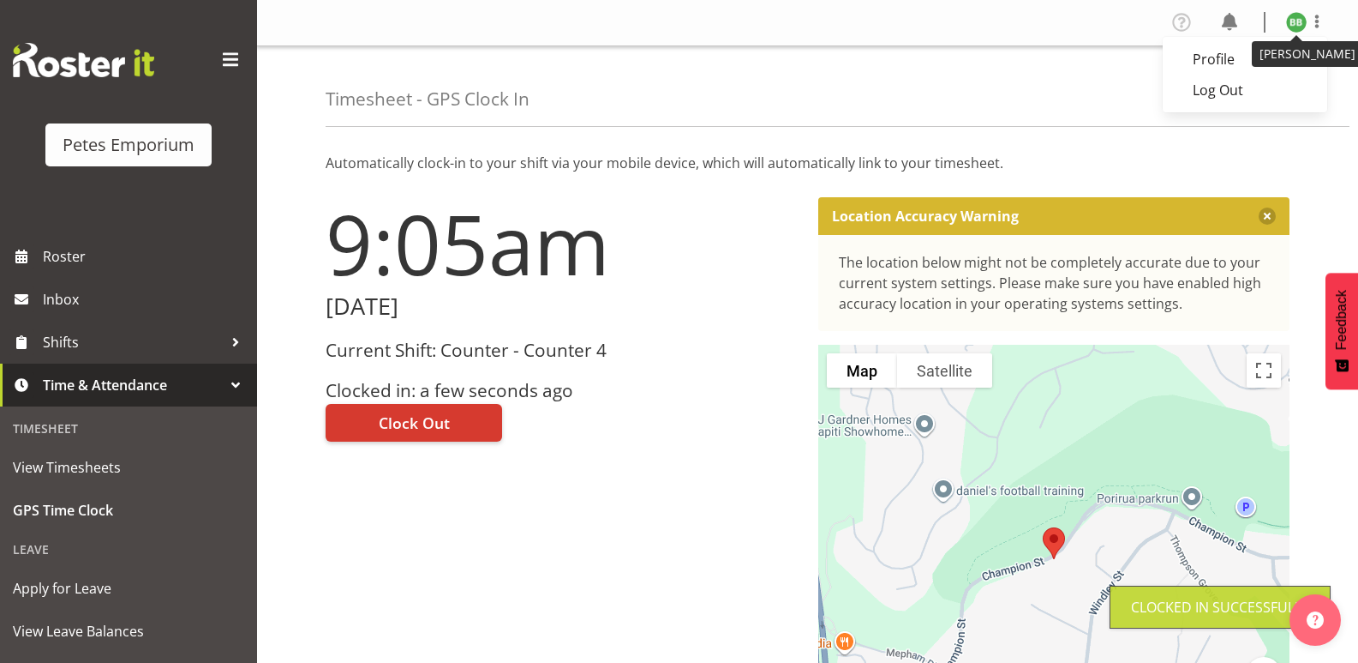 The width and height of the screenshot is (1358, 663). Describe the element at coordinates (926, 216) in the screenshot. I see `p: Location Accuracy Warning` at that location.